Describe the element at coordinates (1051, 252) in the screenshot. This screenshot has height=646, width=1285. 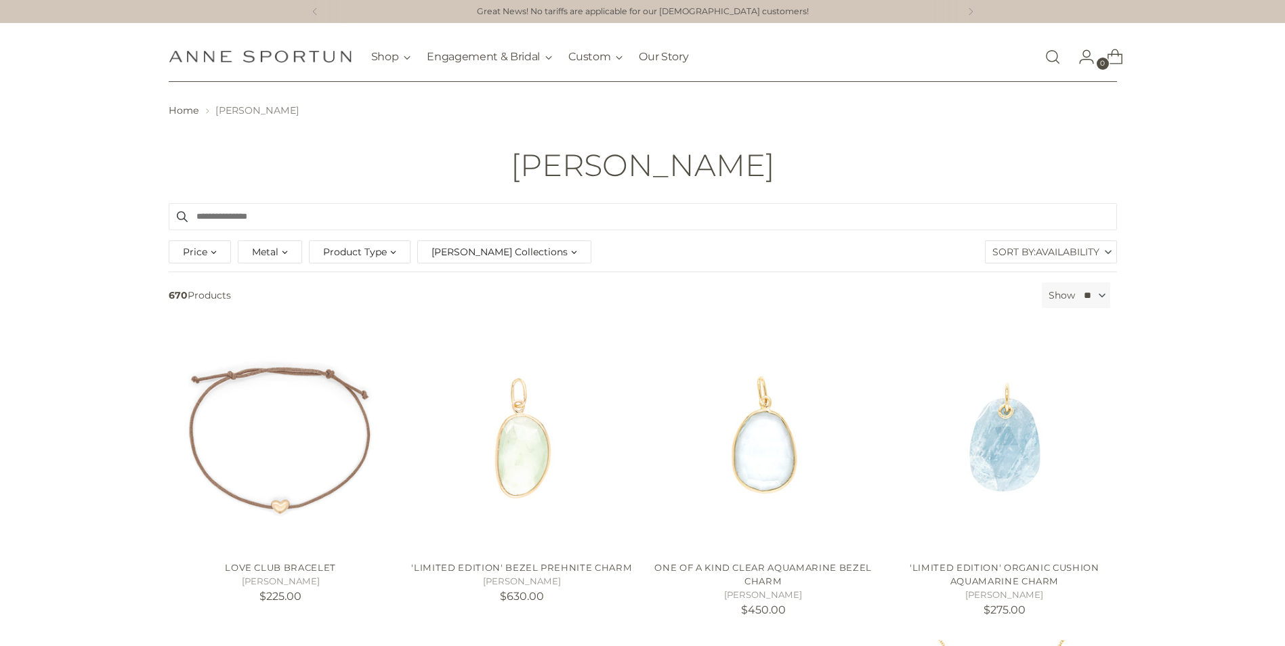
I see `label: Sort By:Availability` at that location.